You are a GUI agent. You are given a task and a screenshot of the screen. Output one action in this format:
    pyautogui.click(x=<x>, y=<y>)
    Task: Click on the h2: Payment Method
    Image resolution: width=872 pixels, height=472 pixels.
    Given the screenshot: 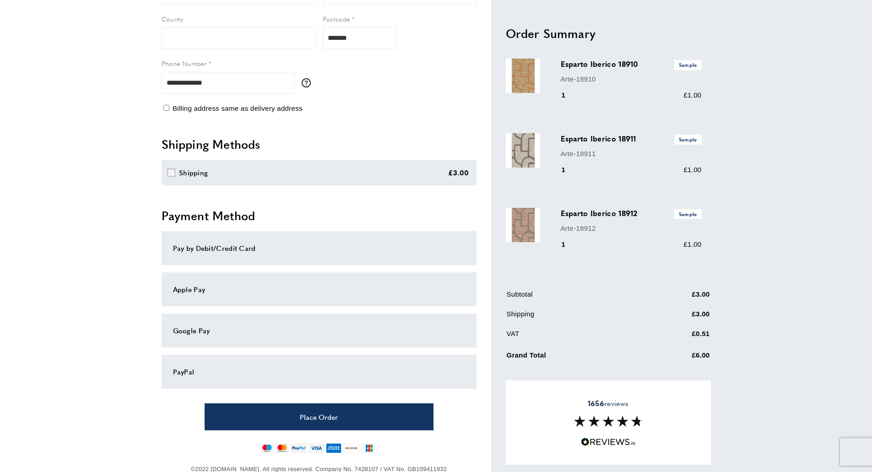 What is the action you would take?
    pyautogui.click(x=319, y=215)
    